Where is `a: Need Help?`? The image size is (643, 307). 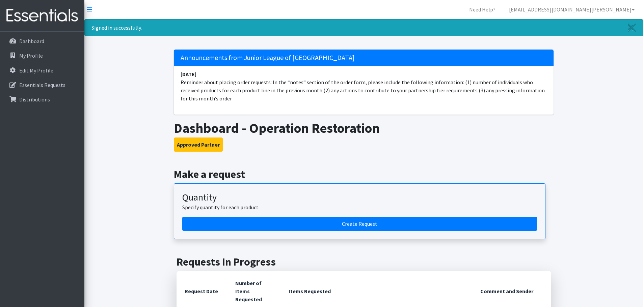 a: Need Help? is located at coordinates (482, 9).